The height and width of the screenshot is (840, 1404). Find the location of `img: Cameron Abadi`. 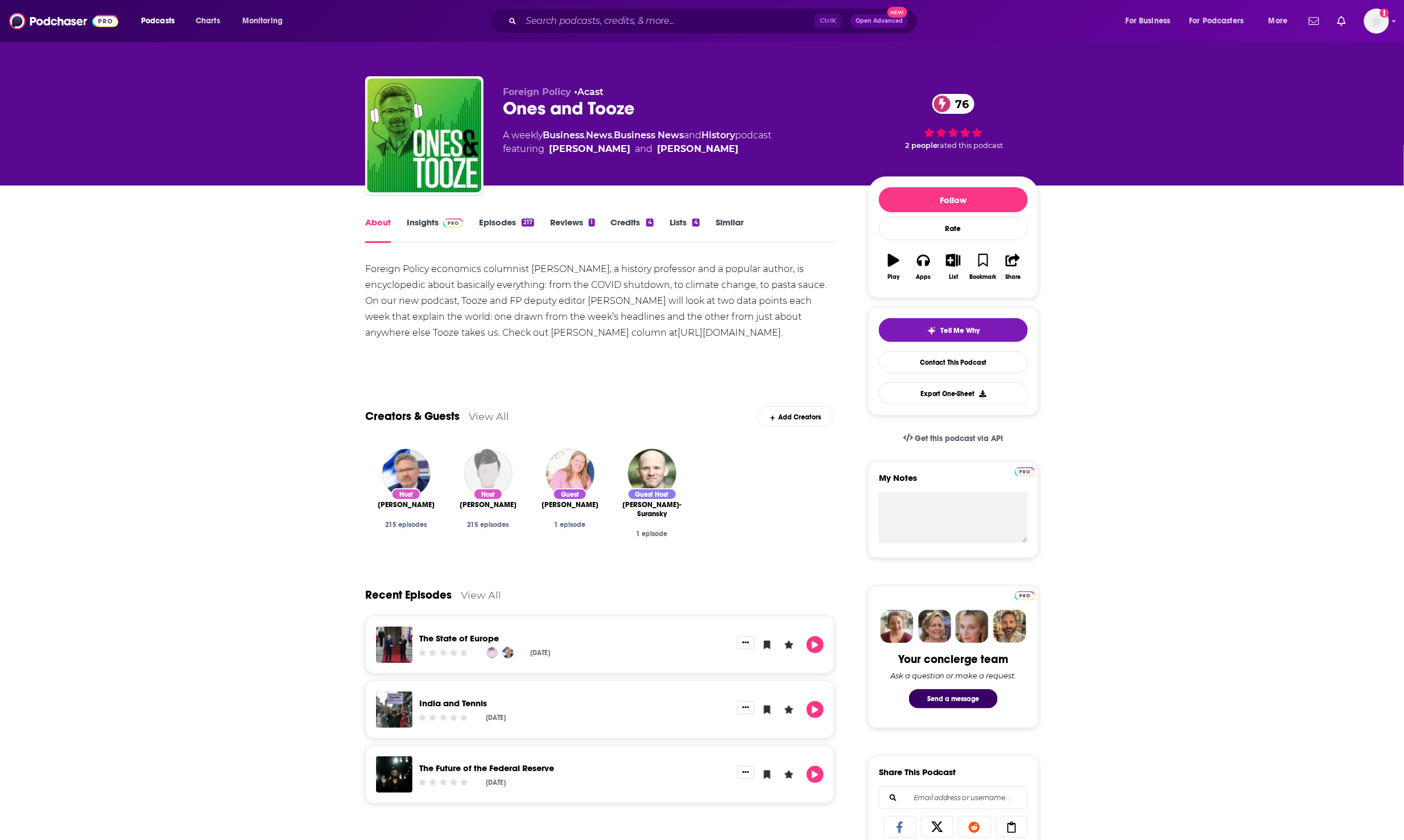

img: Cameron Abadi is located at coordinates (488, 472).